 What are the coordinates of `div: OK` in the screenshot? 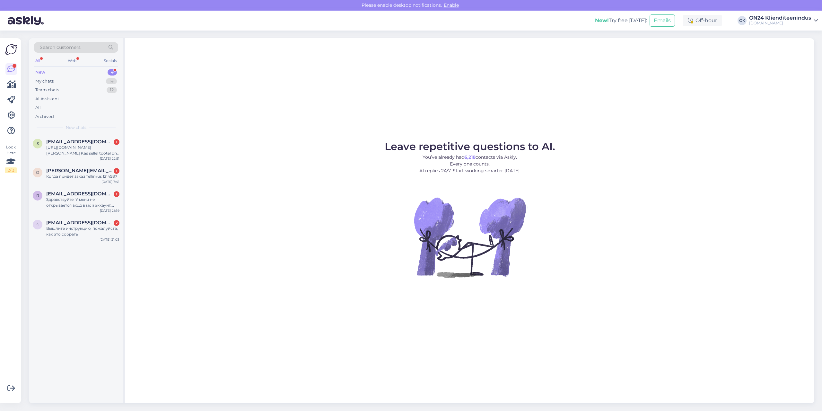 It's located at (742, 21).